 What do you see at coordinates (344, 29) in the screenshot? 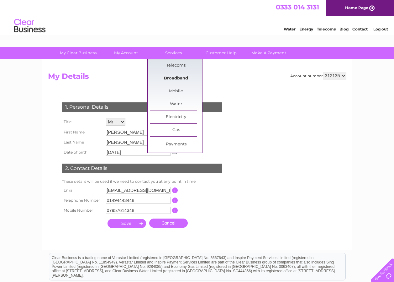
I see `a: Blog` at bounding box center [344, 29].